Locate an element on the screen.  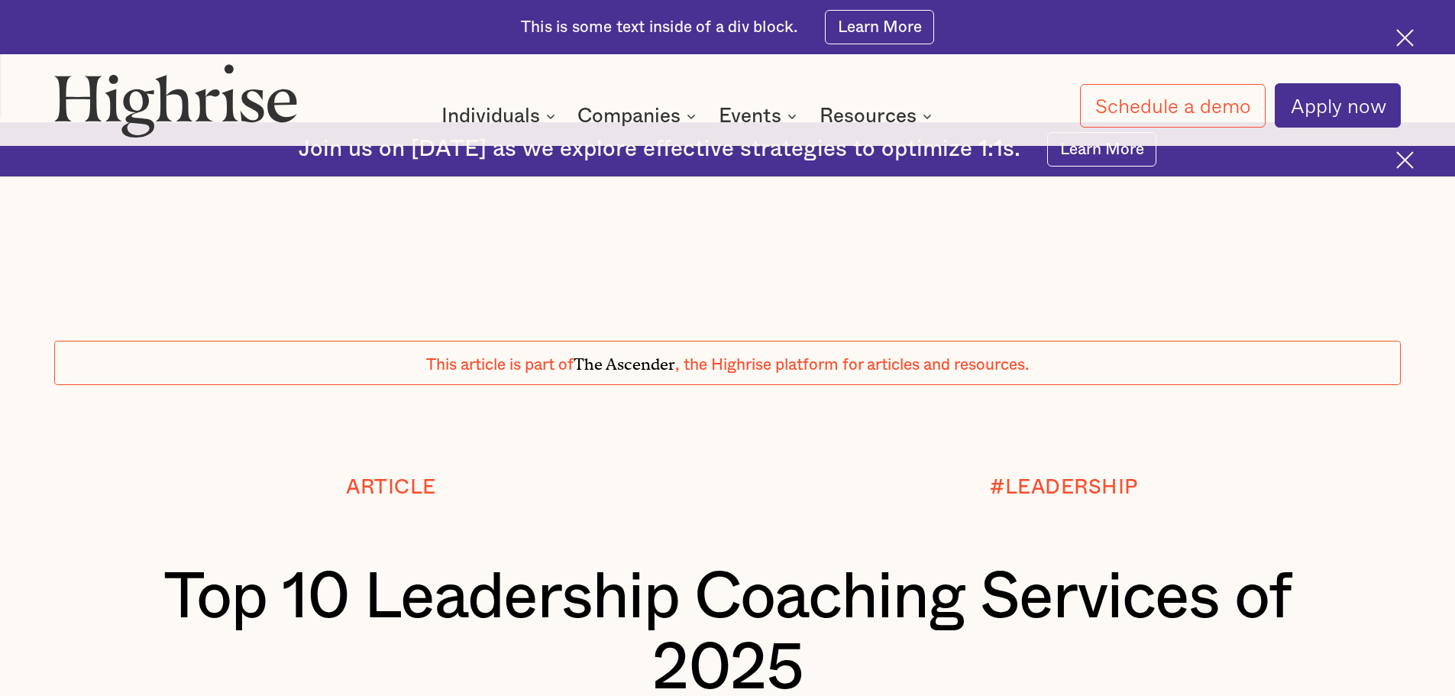
a: Apply now is located at coordinates (1337, 105).